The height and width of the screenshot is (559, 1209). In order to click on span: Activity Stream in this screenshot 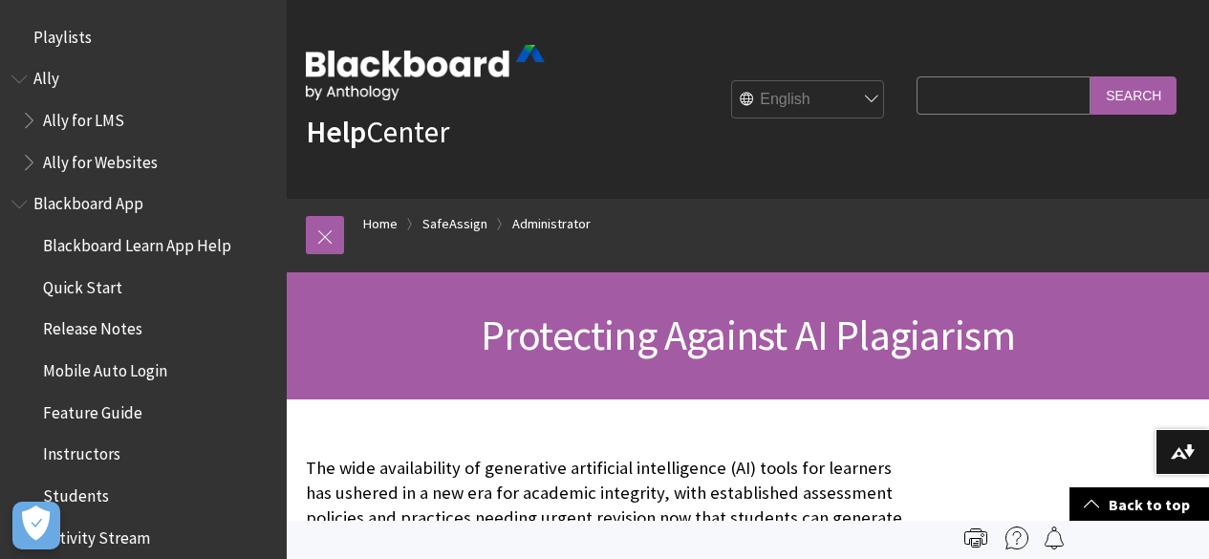, I will do `click(97, 534)`.